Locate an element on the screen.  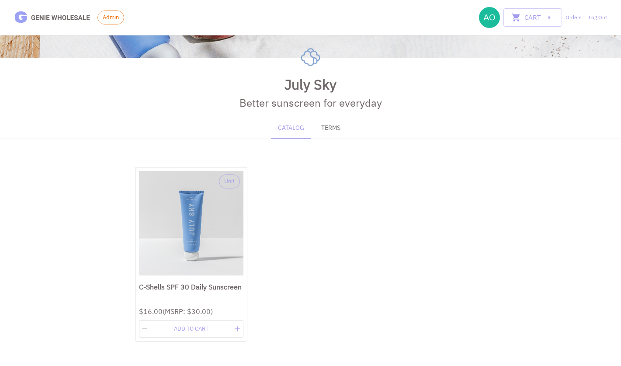
img: Product tile is located at coordinates (191, 223).